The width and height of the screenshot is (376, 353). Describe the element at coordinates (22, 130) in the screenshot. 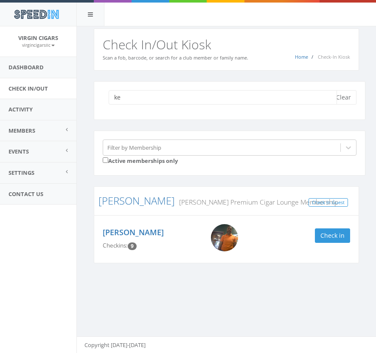

I see `span: Members` at that location.